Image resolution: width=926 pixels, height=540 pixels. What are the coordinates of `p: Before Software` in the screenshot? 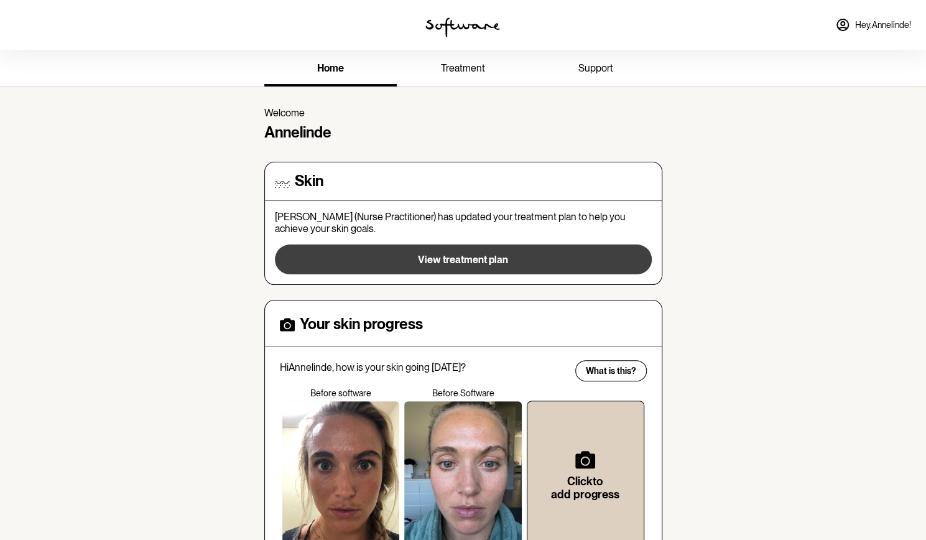 It's located at (463, 393).